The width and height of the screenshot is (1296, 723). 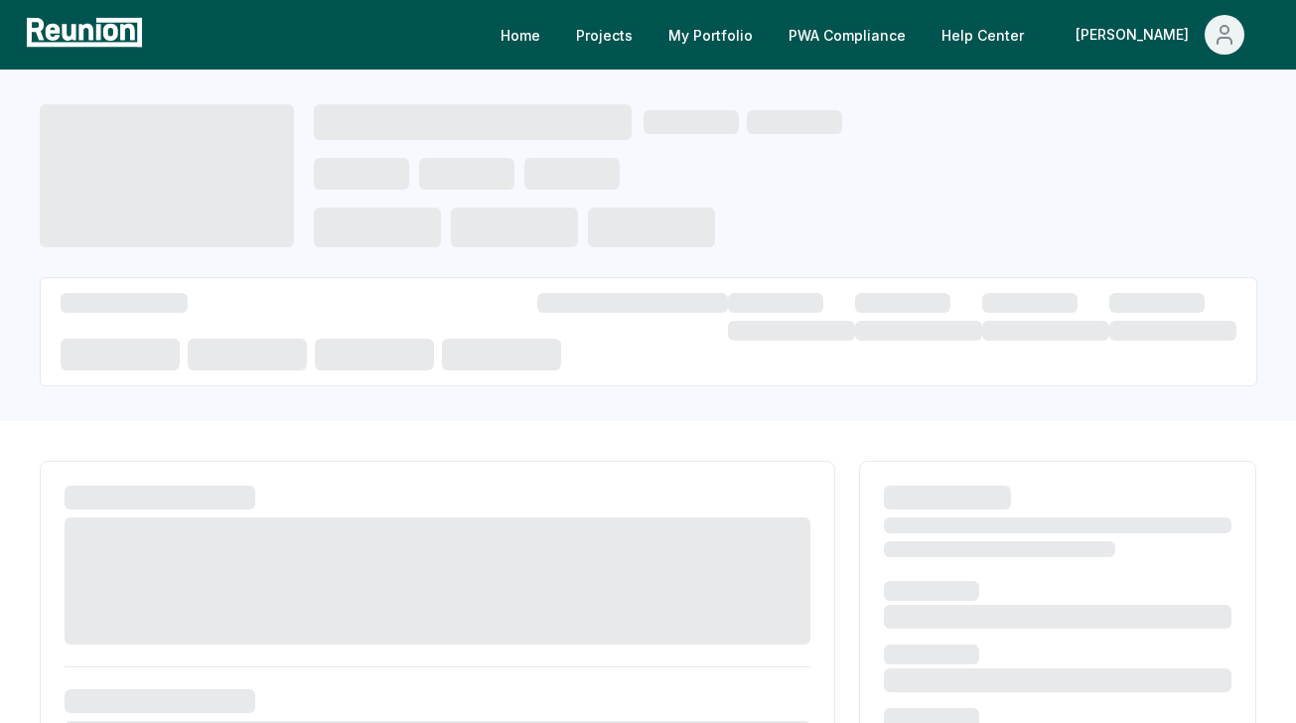 I want to click on a: Help Center, so click(x=982, y=35).